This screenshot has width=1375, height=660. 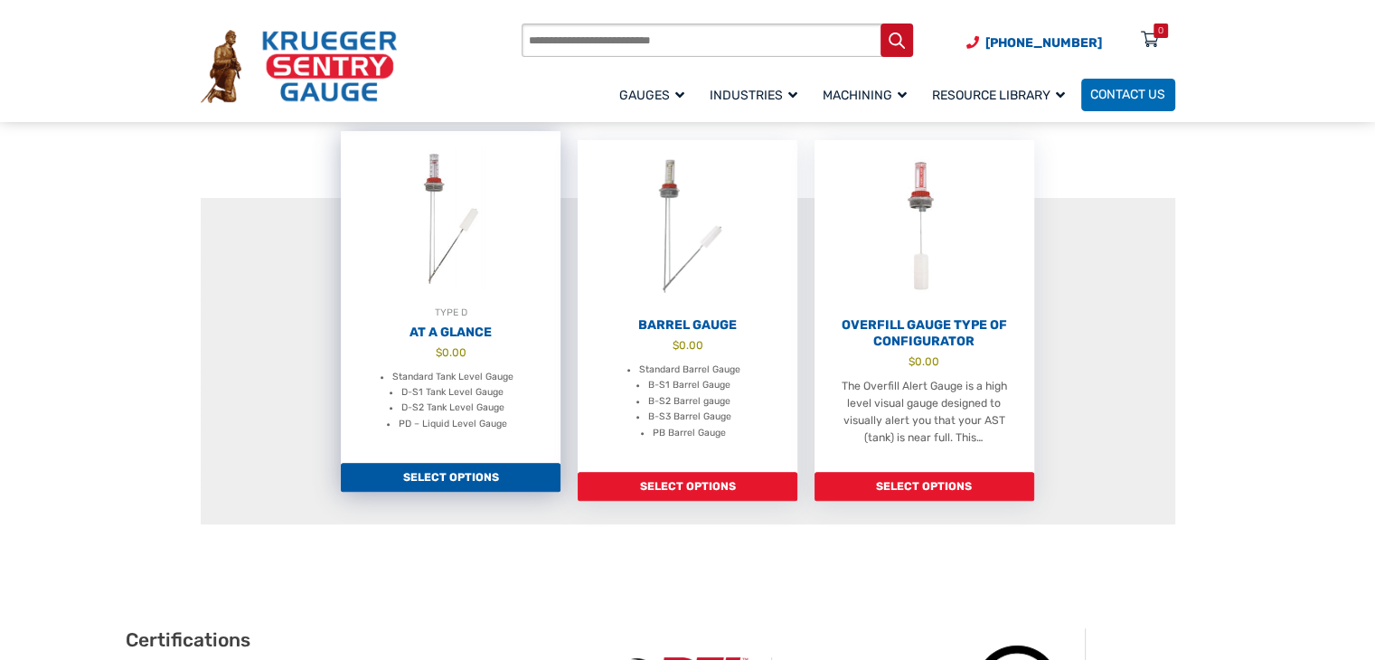 I want to click on li: B-S3 Barrel Gauge, so click(x=690, y=416).